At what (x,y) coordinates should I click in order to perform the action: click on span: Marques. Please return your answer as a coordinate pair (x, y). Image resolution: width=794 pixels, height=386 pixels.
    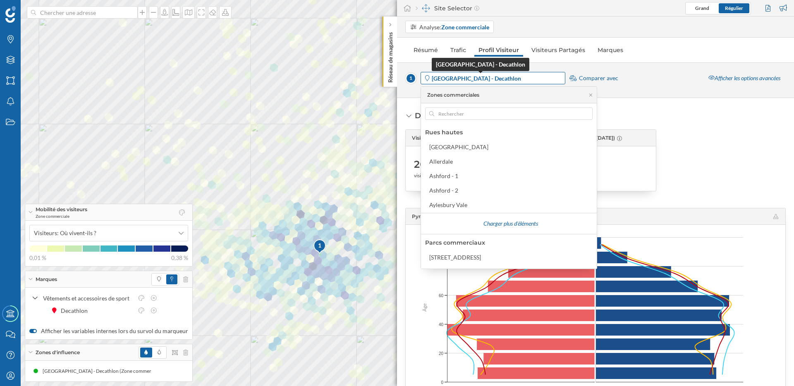
    Looking at the image, I should click on (46, 280).